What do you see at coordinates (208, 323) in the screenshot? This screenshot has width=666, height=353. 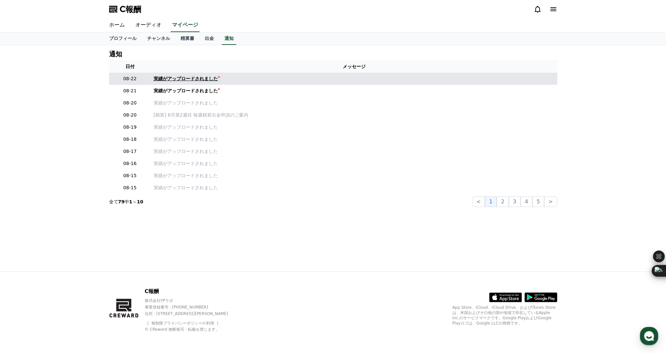 I see `font: の利用` at bounding box center [208, 323].